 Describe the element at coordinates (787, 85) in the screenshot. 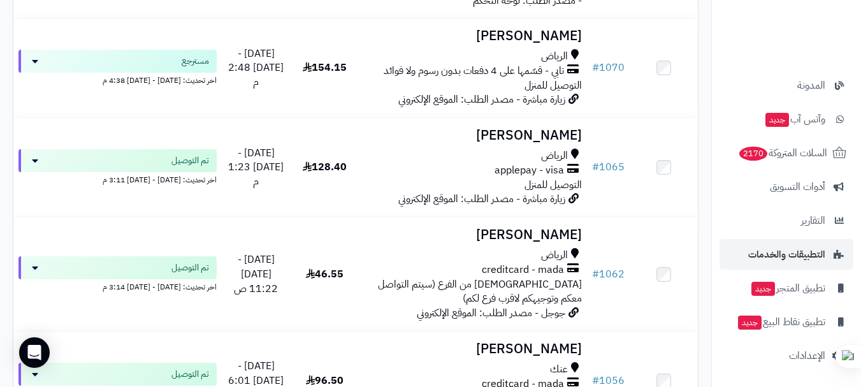

I see `a: المدونة` at that location.